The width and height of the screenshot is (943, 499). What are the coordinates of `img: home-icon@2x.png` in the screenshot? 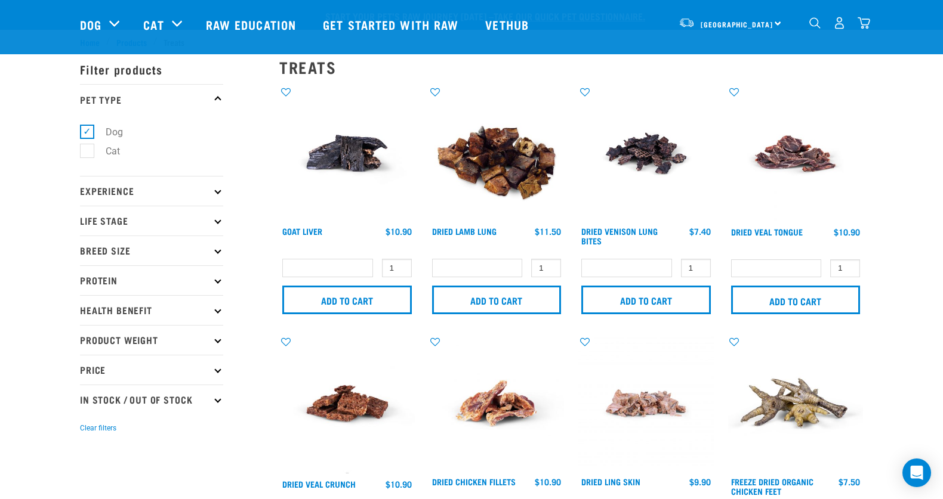 It's located at (863, 23).